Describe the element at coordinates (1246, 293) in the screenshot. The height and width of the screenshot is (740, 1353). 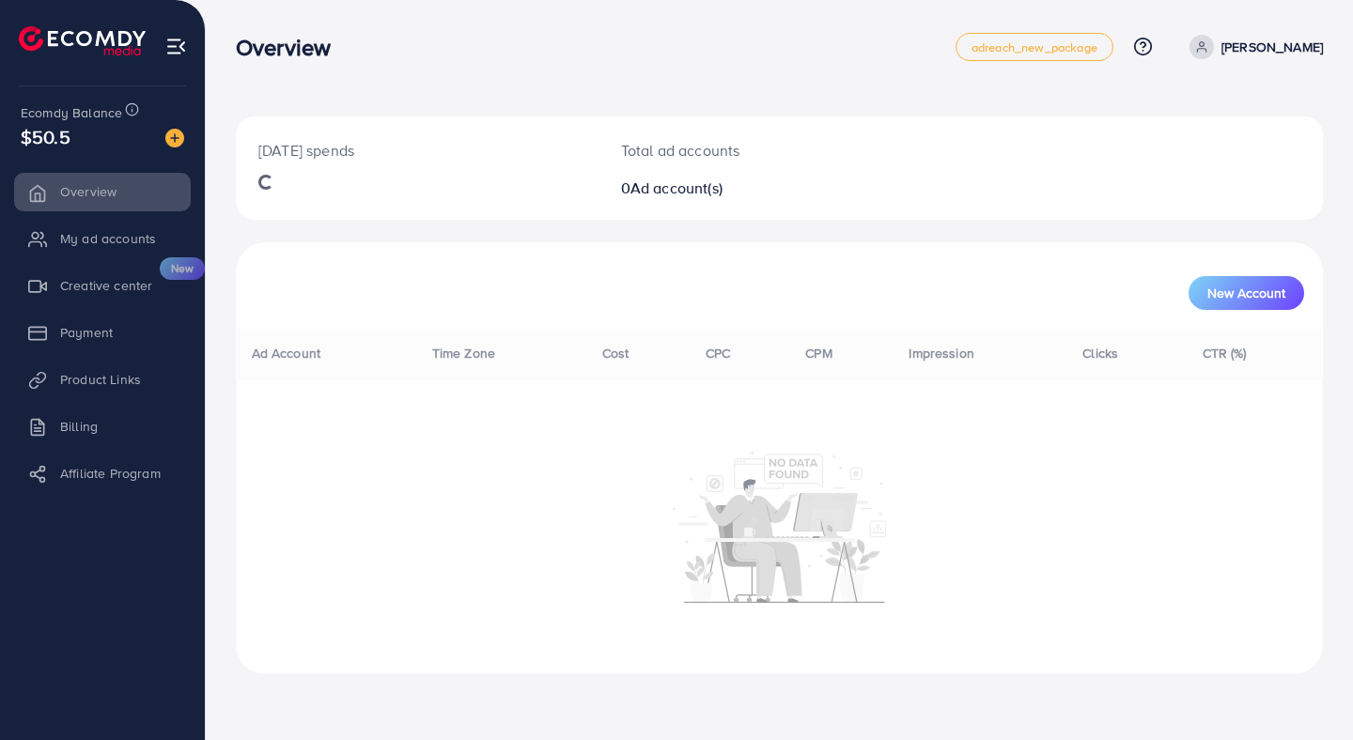
I see `span: New Account` at that location.